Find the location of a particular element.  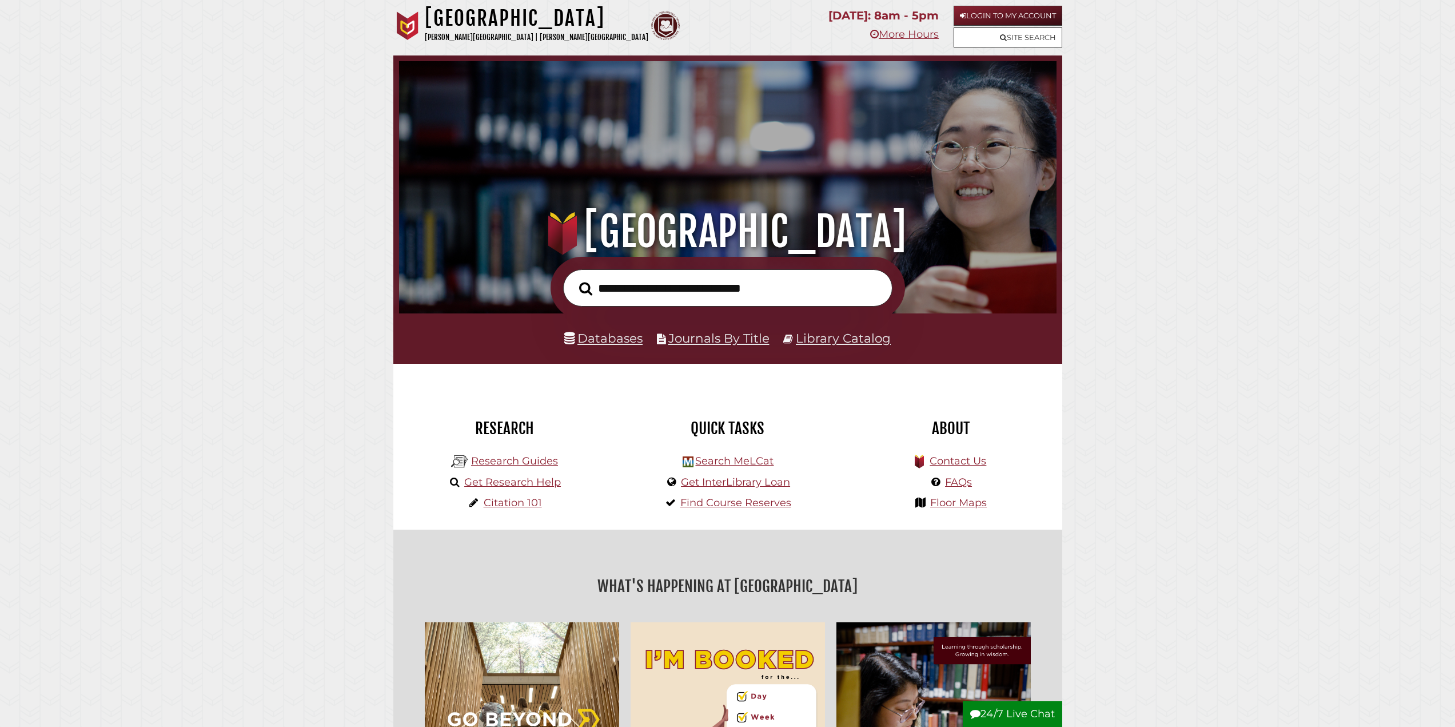

img: Calvin Theological Seminary is located at coordinates (665, 26).